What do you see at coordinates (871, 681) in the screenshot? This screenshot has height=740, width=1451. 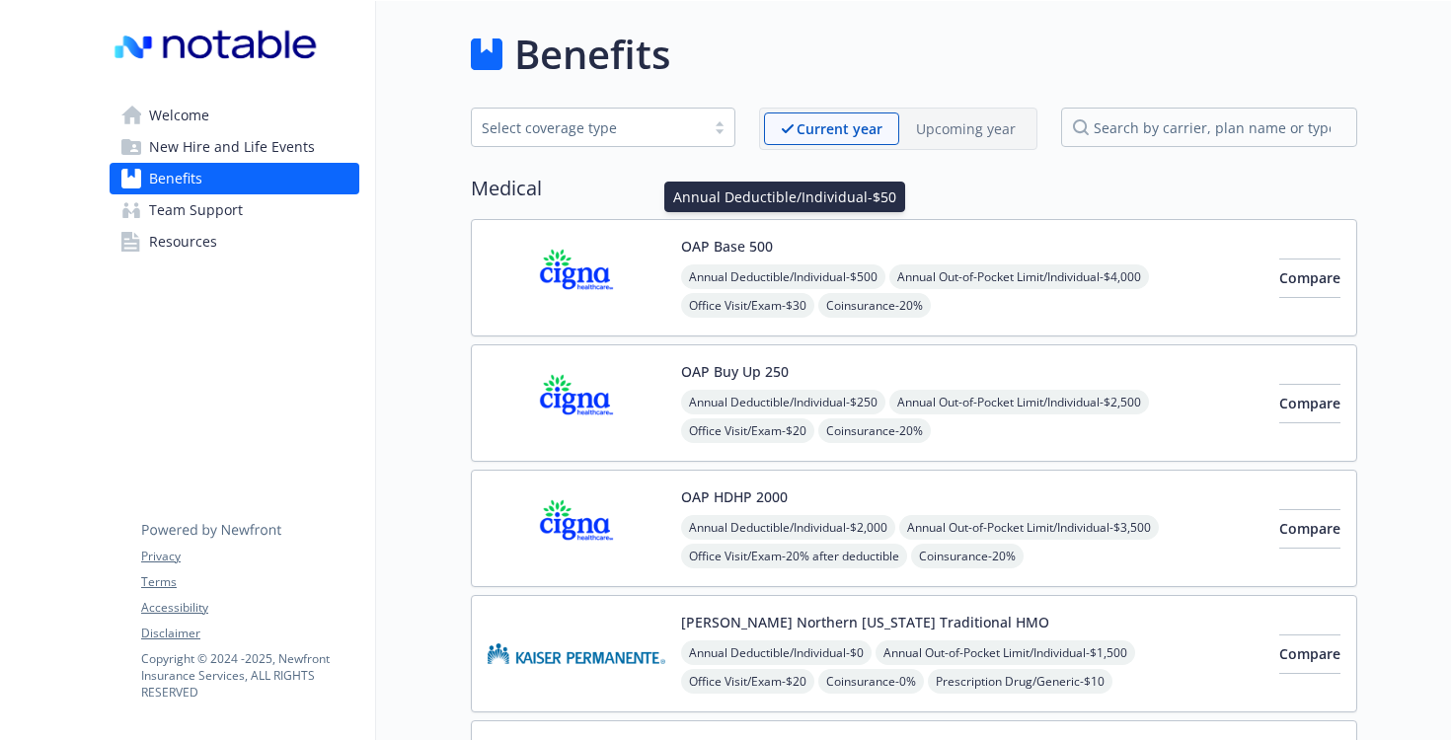 I see `span: Coinsurance - 0%` at bounding box center [871, 681].